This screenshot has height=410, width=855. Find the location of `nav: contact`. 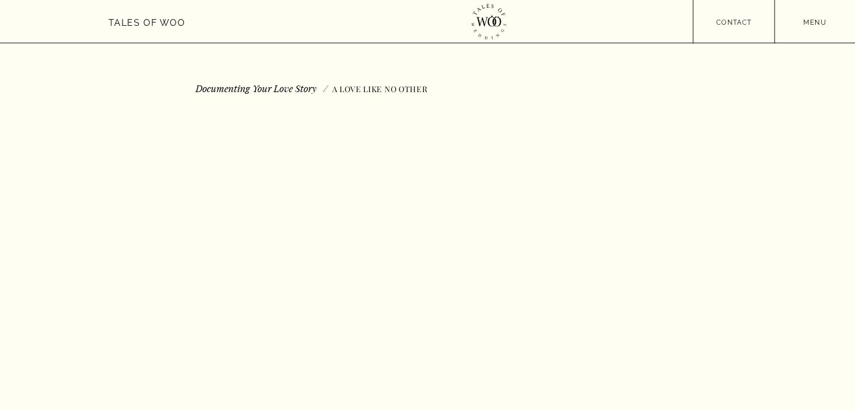

nav: contact is located at coordinates (734, 21).